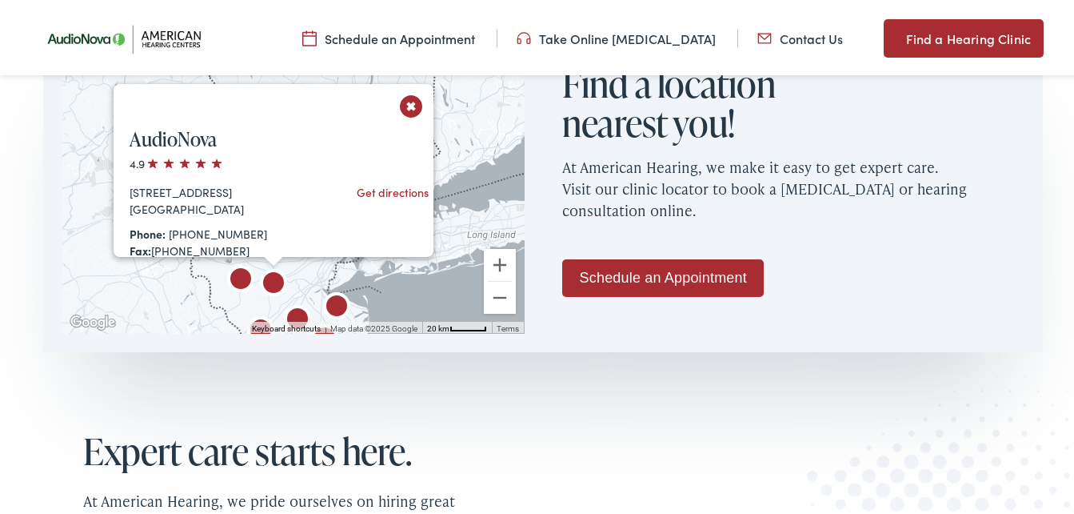  What do you see at coordinates (393, 189) in the screenshot?
I see `a: Get directions` at bounding box center [393, 189].